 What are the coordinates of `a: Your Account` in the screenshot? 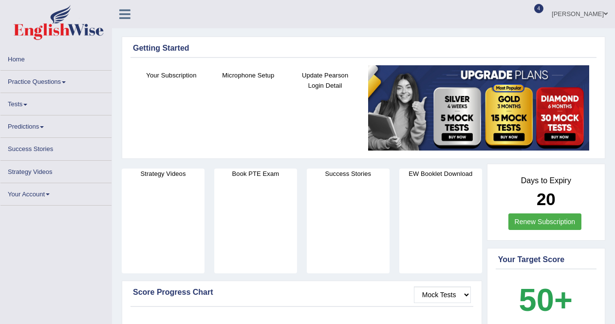 It's located at (56, 192).